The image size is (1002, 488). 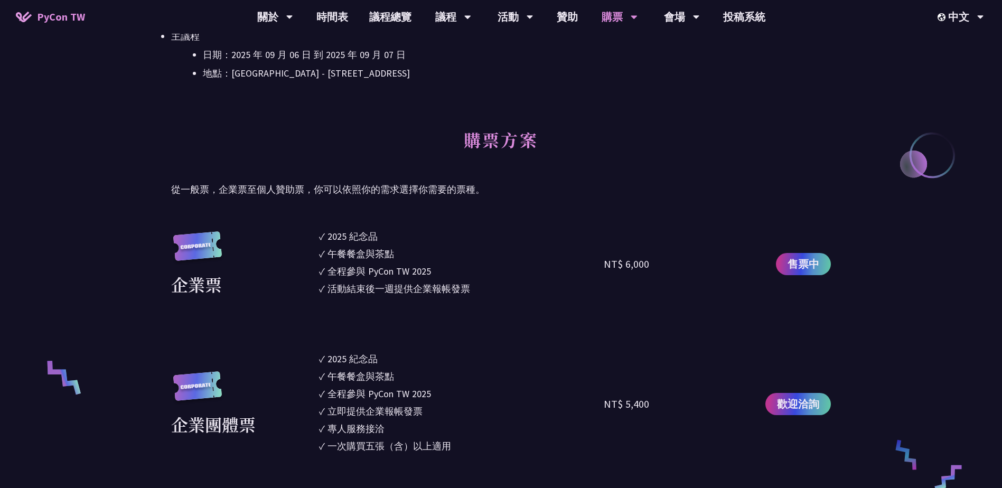 I want to click on button: 售票中, so click(x=803, y=264).